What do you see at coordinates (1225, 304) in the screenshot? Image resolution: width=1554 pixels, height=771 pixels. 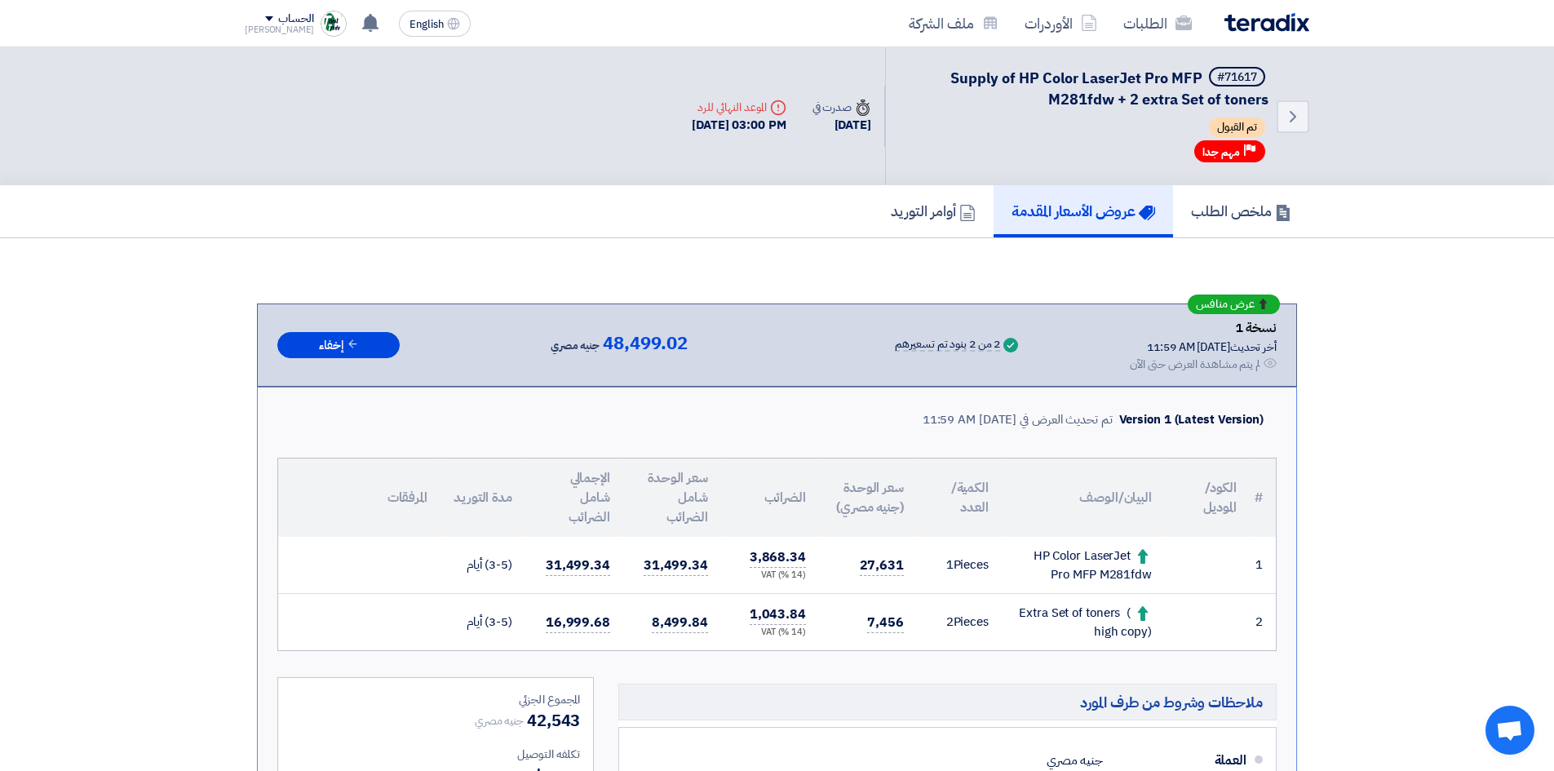 I see `span: عرض منافس` at bounding box center [1225, 304].